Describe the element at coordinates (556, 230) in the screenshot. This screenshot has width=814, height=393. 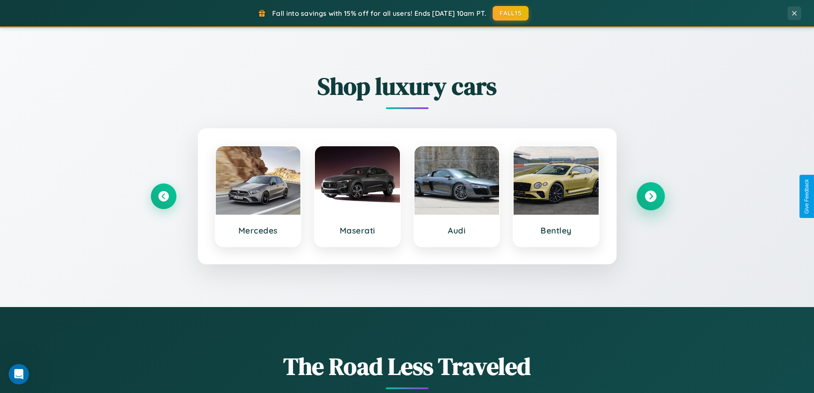
I see `h3: Bentley` at that location.